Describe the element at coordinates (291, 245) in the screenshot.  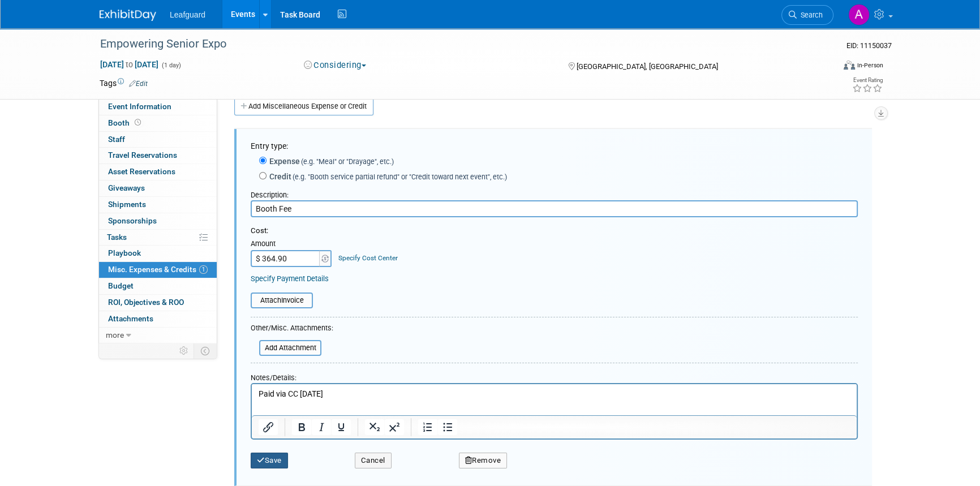
I see `div: Amount` at that location.